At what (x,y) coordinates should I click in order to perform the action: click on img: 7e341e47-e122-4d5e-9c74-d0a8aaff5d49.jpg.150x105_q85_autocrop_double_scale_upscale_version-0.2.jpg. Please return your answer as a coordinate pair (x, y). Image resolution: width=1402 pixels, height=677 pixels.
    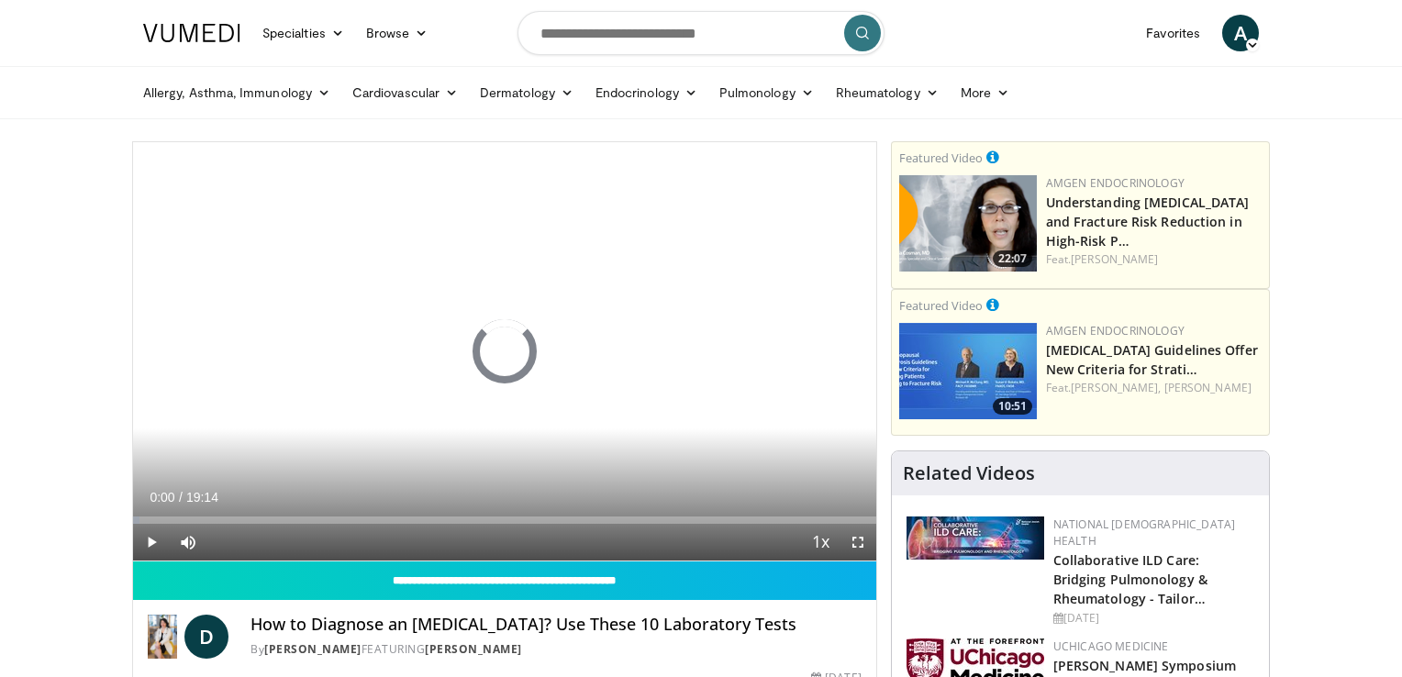
    Looking at the image, I should click on (975, 538).